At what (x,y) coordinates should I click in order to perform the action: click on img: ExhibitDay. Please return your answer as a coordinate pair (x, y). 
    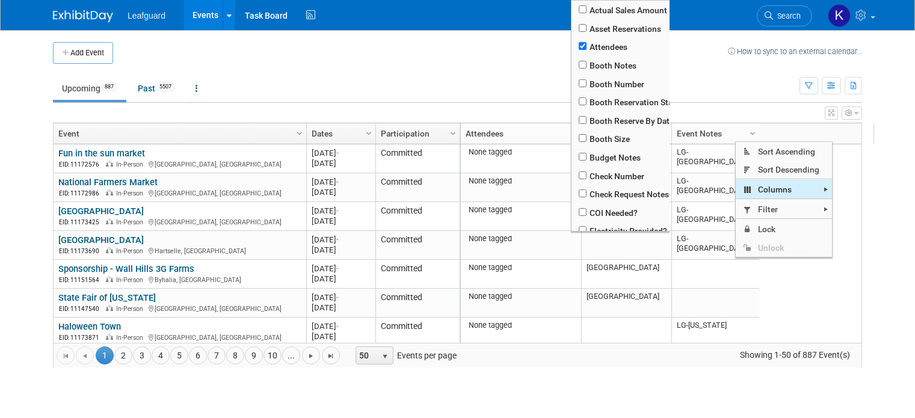
    Looking at the image, I should click on (83, 16).